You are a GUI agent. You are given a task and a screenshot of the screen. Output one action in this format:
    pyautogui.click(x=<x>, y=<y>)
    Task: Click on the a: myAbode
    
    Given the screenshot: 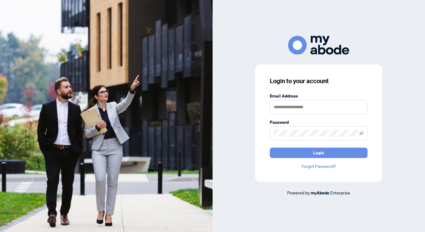 What is the action you would take?
    pyautogui.click(x=320, y=193)
    